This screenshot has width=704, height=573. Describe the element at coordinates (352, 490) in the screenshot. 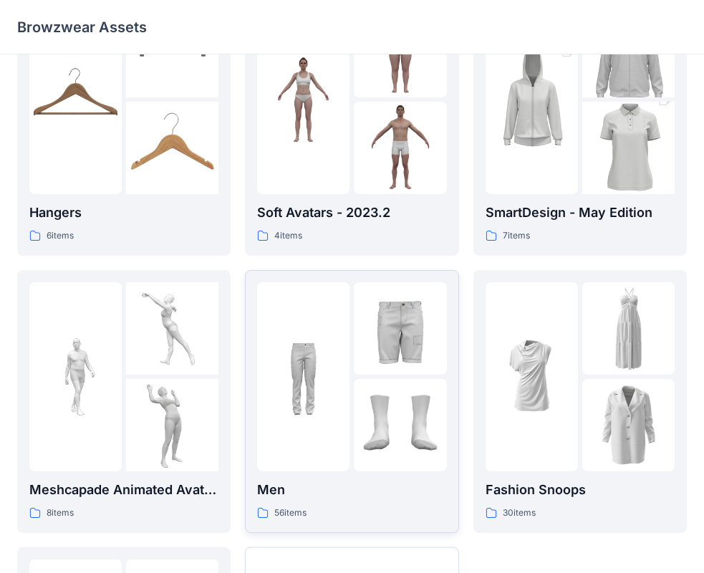

I see `p: Men` at that location.